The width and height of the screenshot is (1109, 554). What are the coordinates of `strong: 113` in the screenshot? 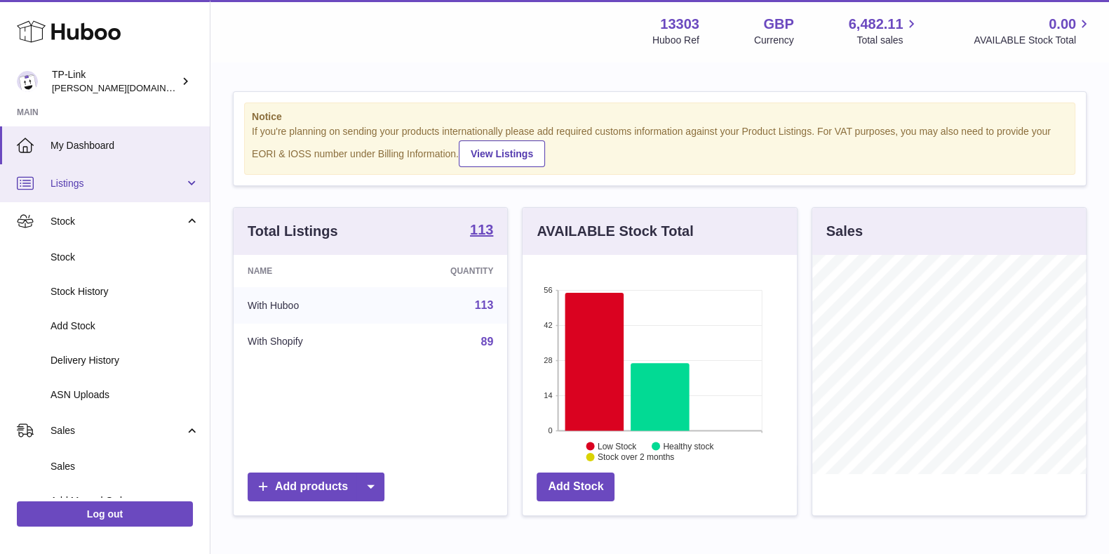 It's located at (481, 229).